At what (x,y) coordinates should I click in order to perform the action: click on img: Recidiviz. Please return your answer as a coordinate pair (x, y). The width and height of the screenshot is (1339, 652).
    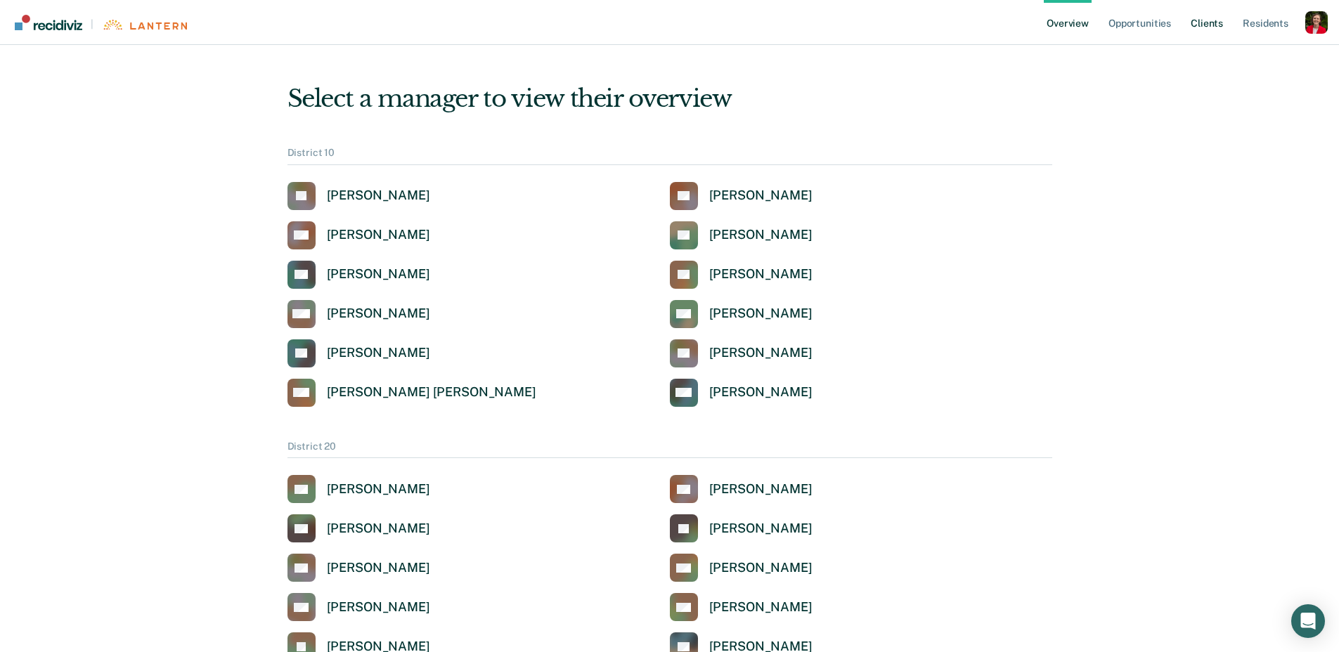
    Looking at the image, I should click on (48, 22).